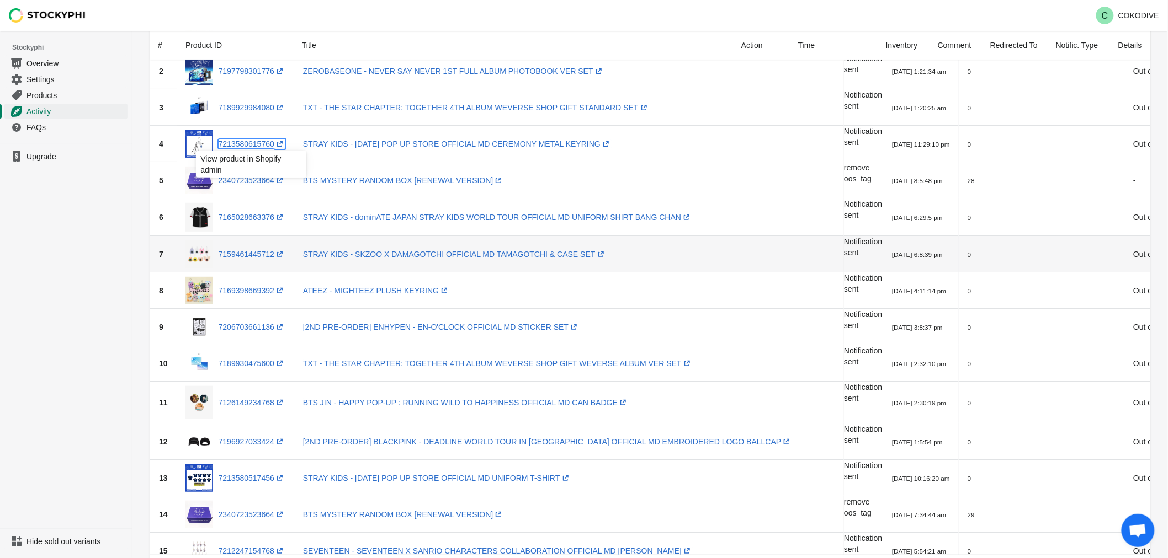 Image resolution: width=1168 pixels, height=558 pixels. Describe the element at coordinates (252, 403) in the screenshot. I see `a: 7126149234768(opens a new window)` at that location.